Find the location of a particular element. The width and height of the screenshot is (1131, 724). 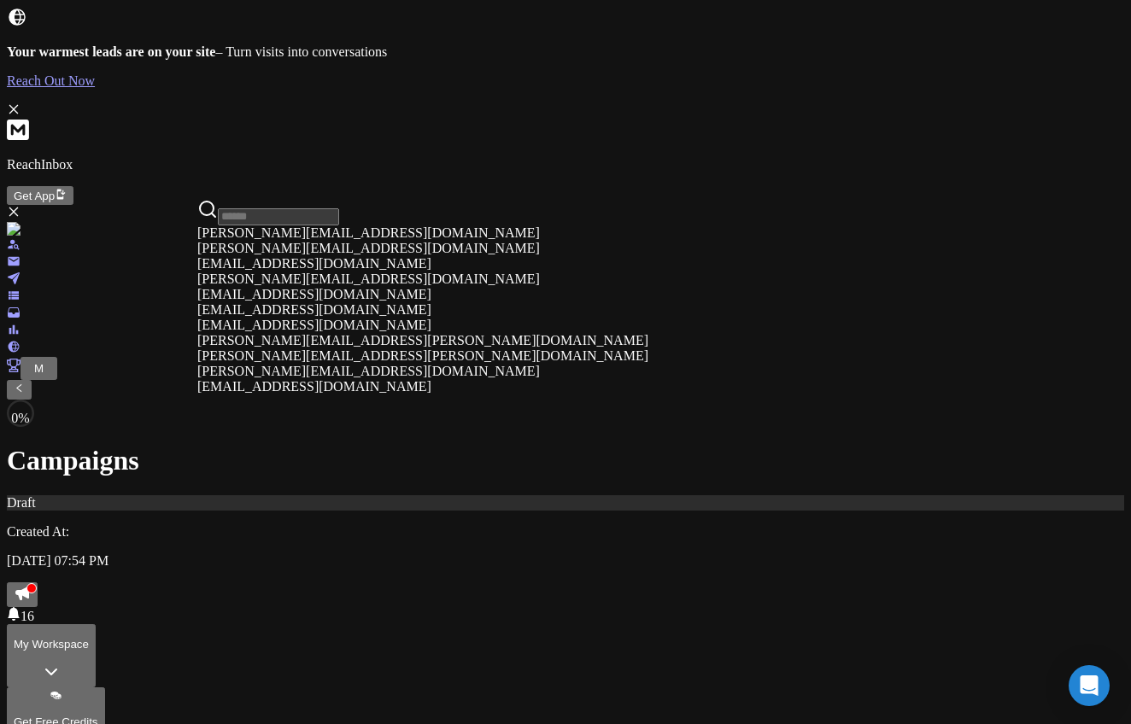

a: Reach Out Now is located at coordinates (566, 81).